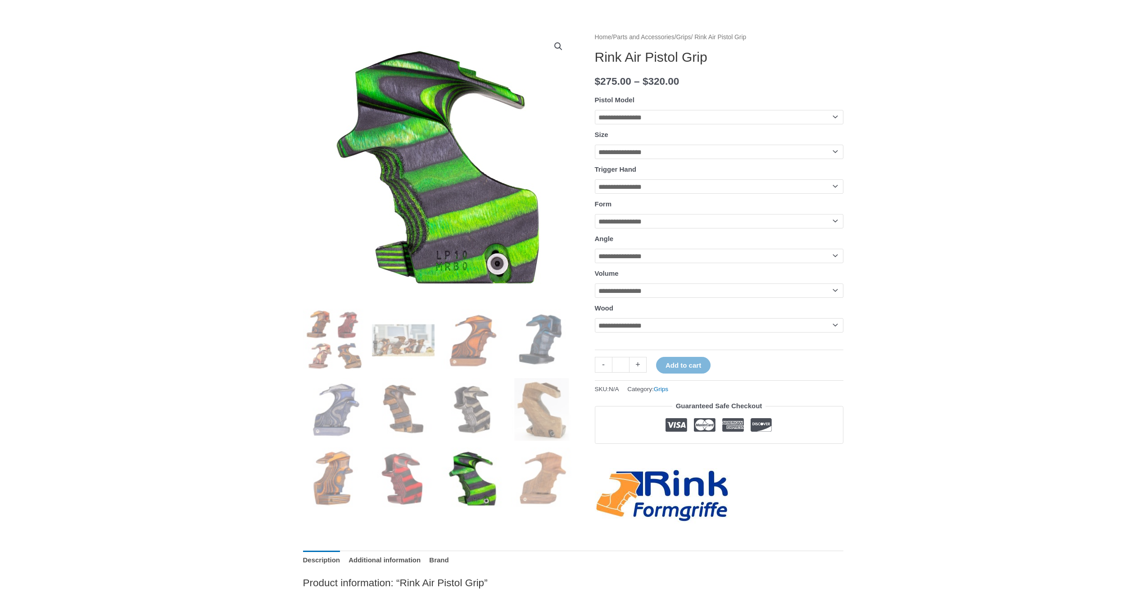 Image resolution: width=1146 pixels, height=593 pixels. I want to click on a: Rink-Formgriffe, so click(663, 495).